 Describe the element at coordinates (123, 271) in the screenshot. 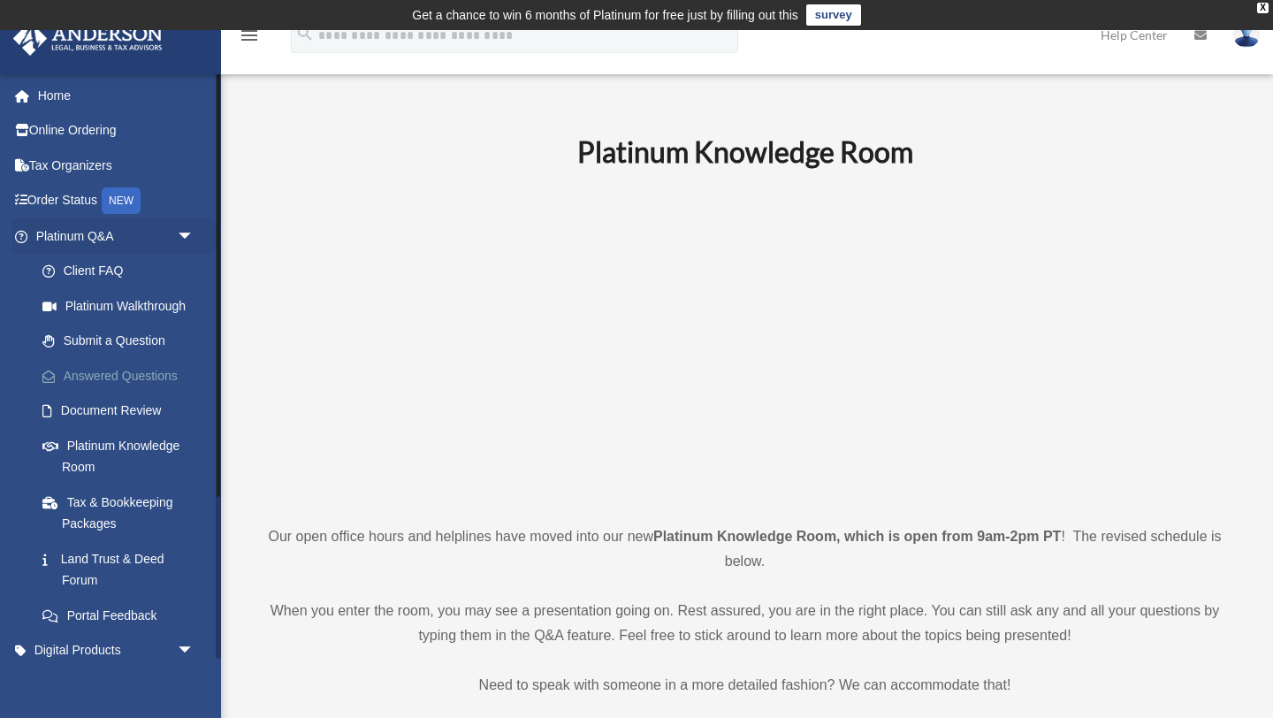

I see `a: Client FAQ` at that location.